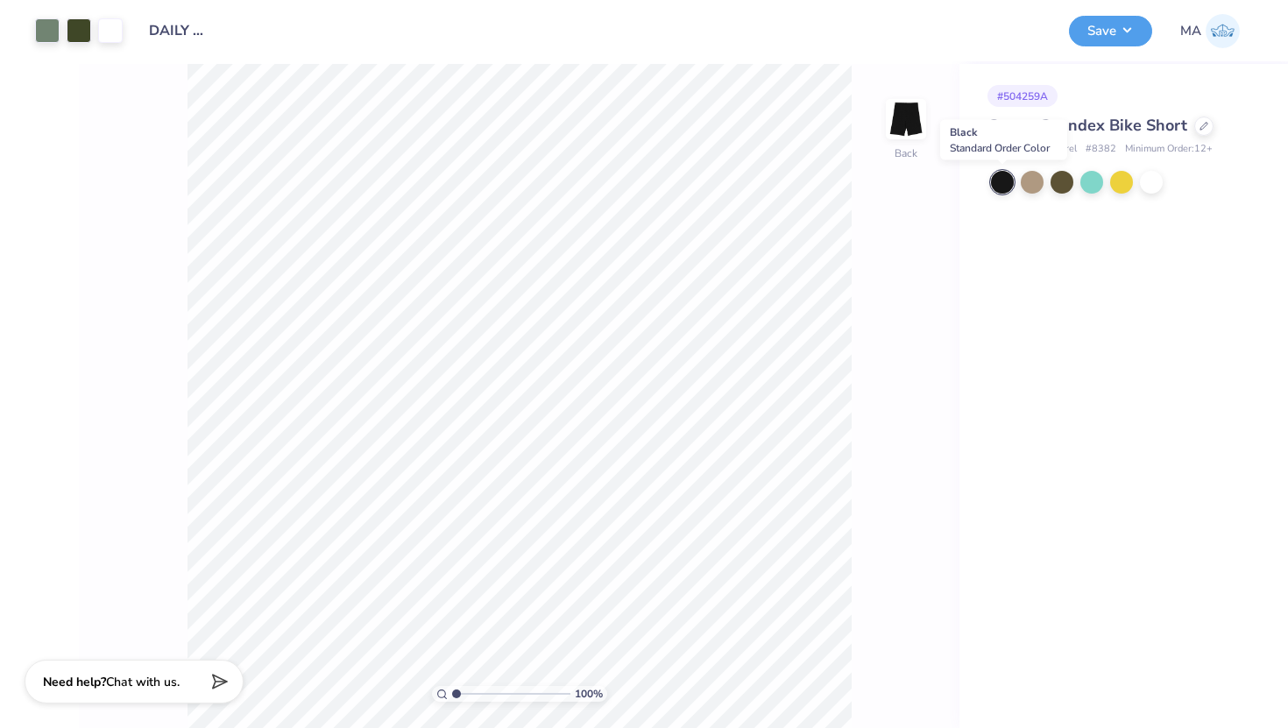 The width and height of the screenshot is (1288, 728). Describe the element at coordinates (179, 31) in the screenshot. I see `input: Untitled Design` at that location.